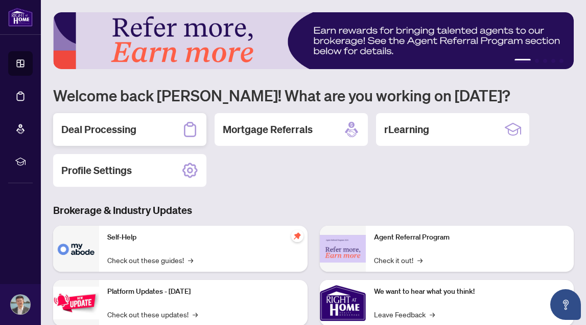 The width and height of the screenshot is (586, 325). I want to click on button: 1, so click(523, 61).